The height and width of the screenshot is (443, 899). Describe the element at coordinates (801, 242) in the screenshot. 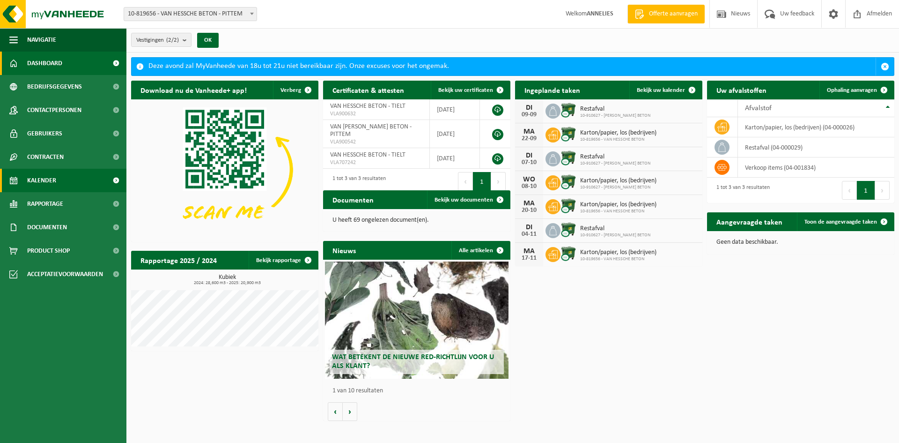

I see `p: Geen data beschikbaar.` at that location.